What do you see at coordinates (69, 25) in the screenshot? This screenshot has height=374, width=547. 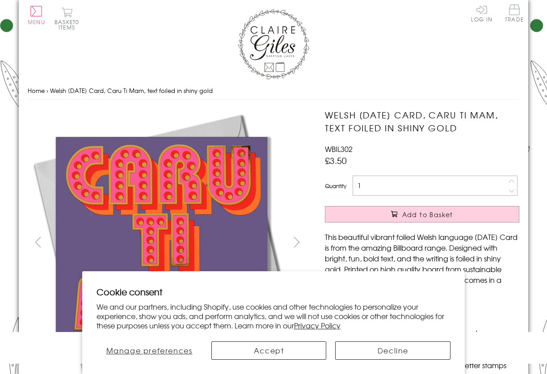 I see `span: 0 items` at bounding box center [69, 25].